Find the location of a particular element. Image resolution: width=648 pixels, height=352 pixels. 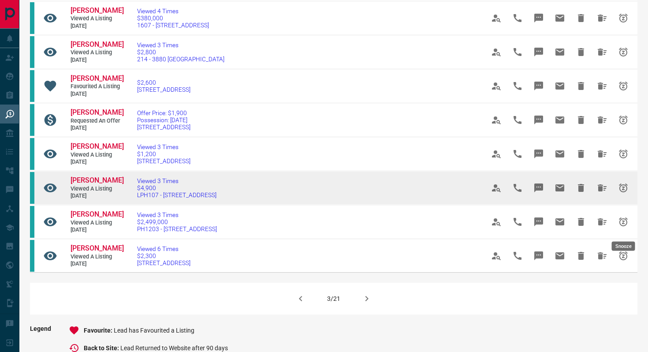

span: Viewed 6 Times is located at coordinates (164, 249).